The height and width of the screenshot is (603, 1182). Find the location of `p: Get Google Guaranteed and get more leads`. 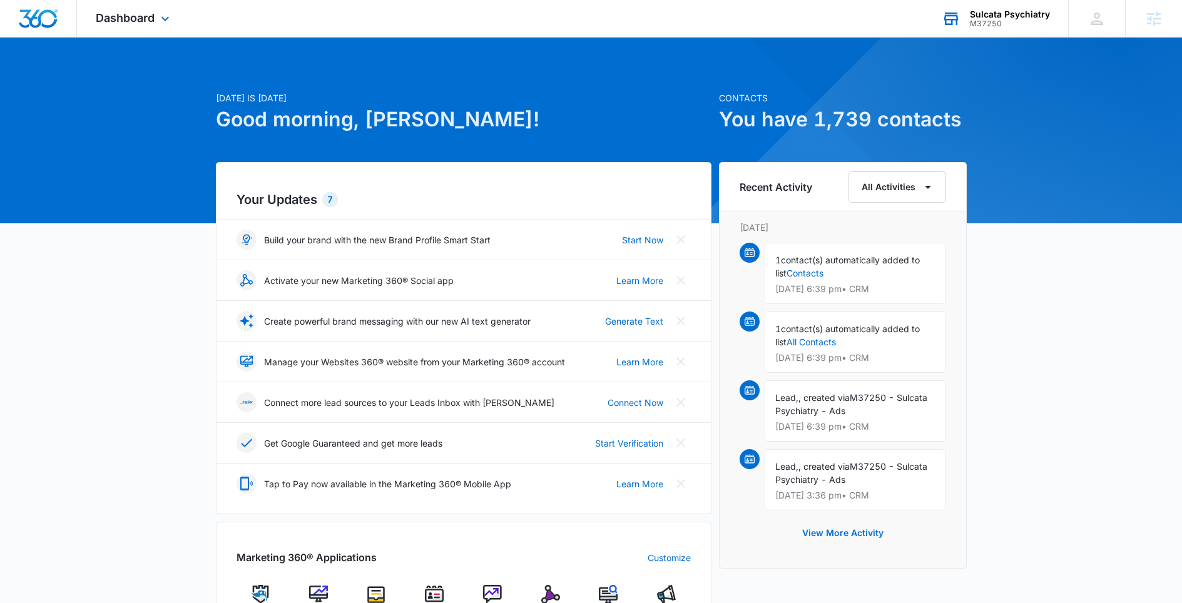

p: Get Google Guaranteed and get more leads is located at coordinates (353, 443).